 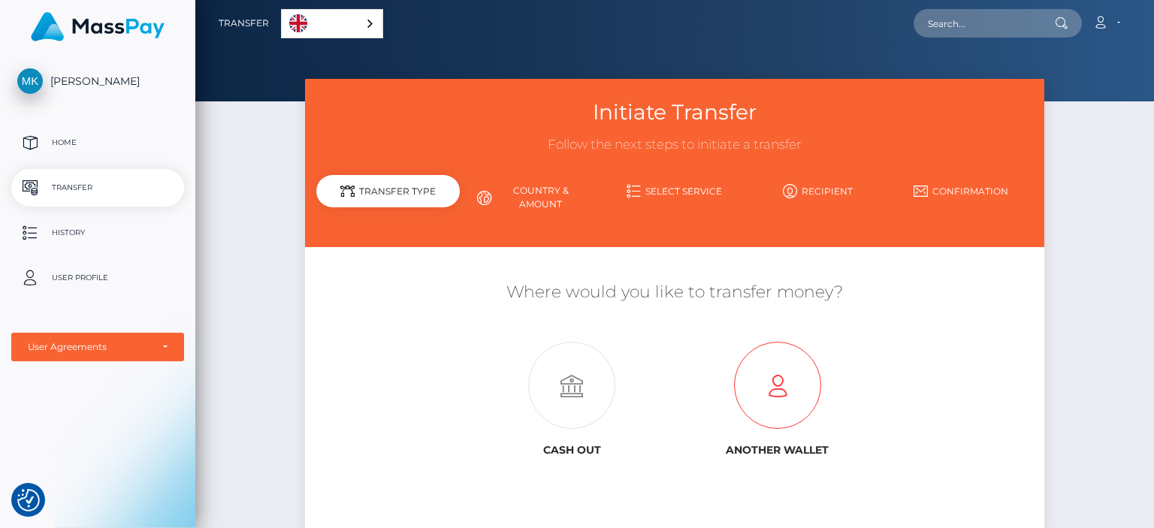 I want to click on a: User Profile, so click(x=98, y=278).